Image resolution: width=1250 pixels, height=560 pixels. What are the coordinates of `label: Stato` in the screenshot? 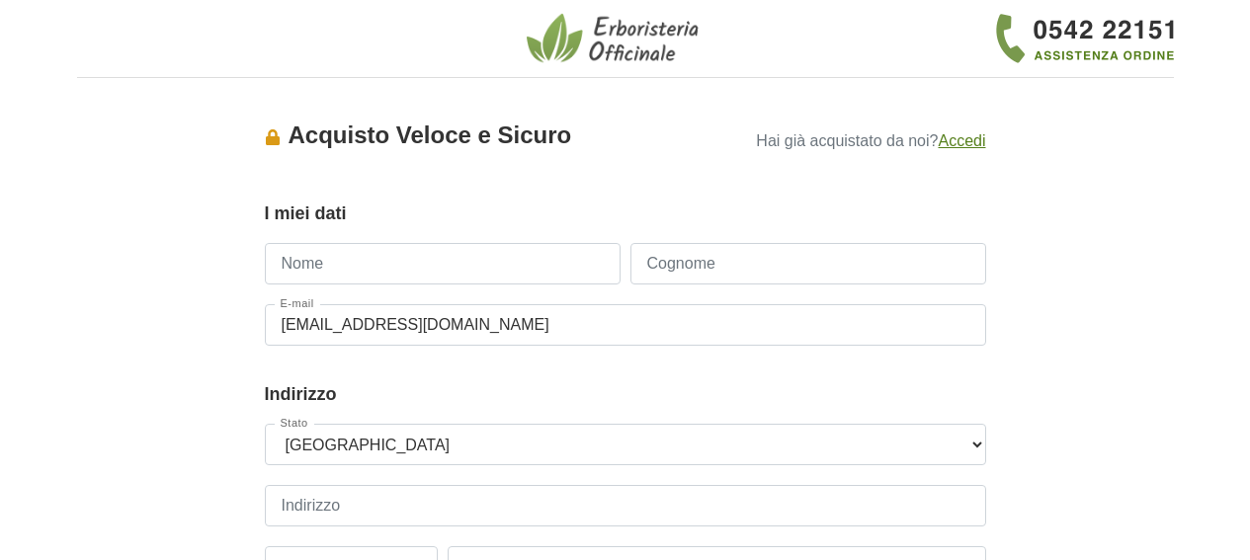 It's located at (294, 423).